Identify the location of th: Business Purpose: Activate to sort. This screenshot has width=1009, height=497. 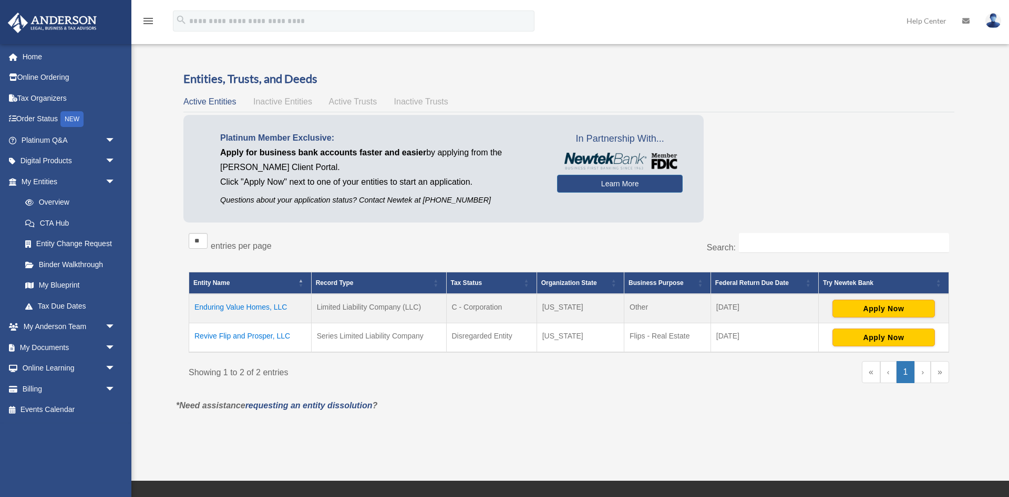
(667, 283).